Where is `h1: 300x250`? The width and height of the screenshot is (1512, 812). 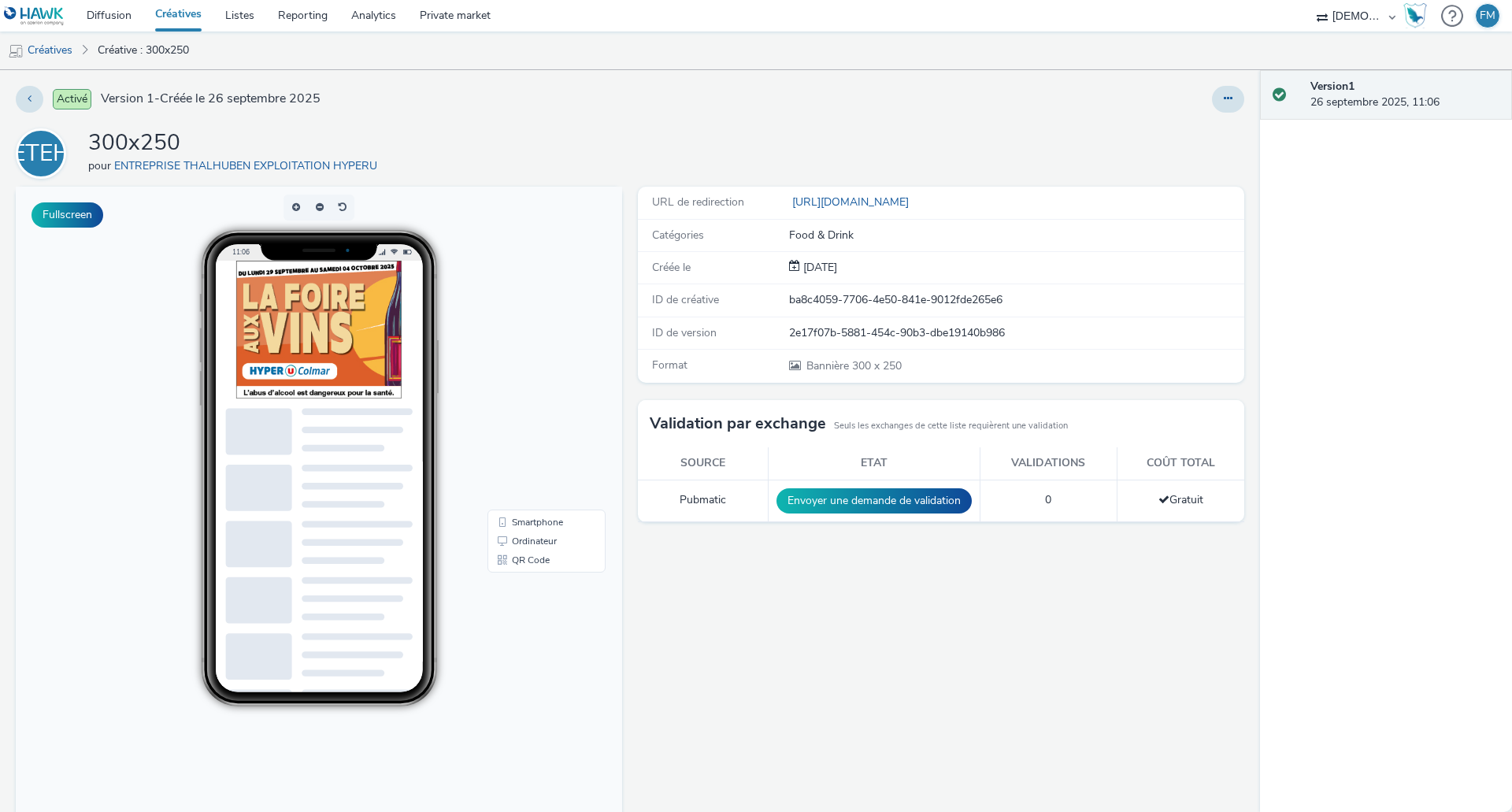
h1: 300x250 is located at coordinates (235, 143).